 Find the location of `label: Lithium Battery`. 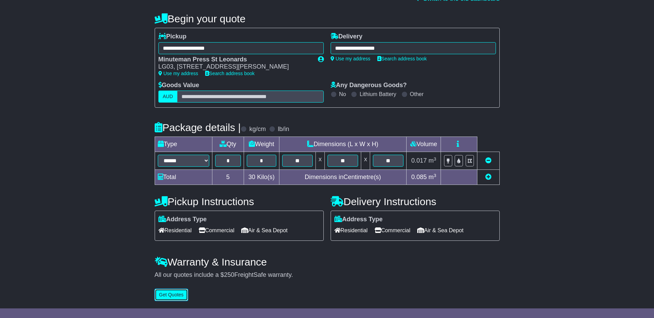

label: Lithium Battery is located at coordinates (378, 94).